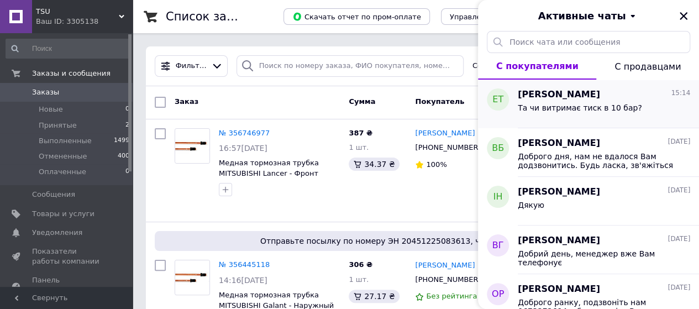 The height and width of the screenshot is (309, 699). I want to click on span: ІН, so click(498, 197).